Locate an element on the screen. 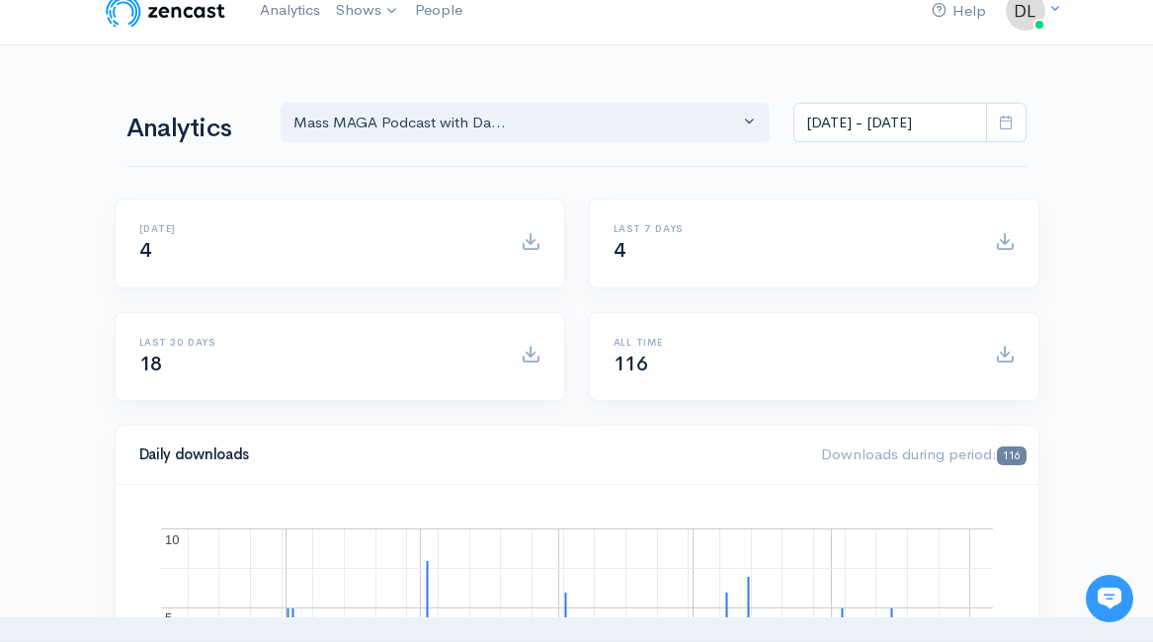 The height and width of the screenshot is (642, 1153). h6: All time is located at coordinates (792, 342).